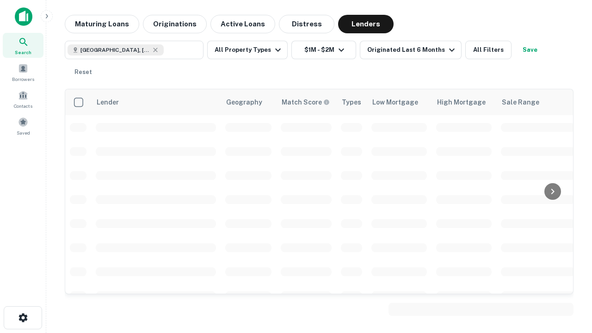 The height and width of the screenshot is (333, 592). I want to click on button: All Filters, so click(489, 50).